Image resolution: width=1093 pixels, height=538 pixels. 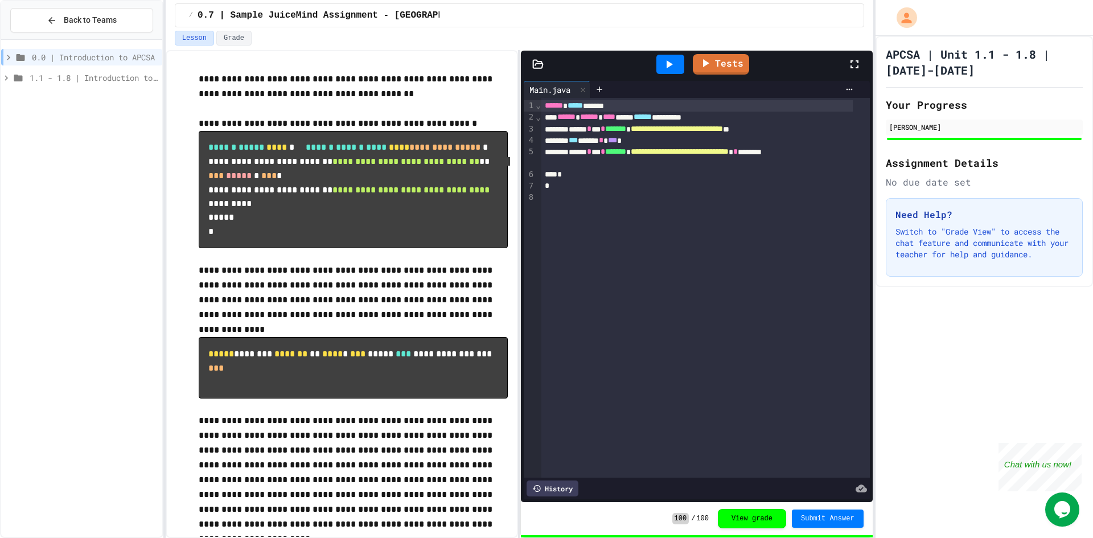 I want to click on button: Back to Teams, so click(x=81, y=20).